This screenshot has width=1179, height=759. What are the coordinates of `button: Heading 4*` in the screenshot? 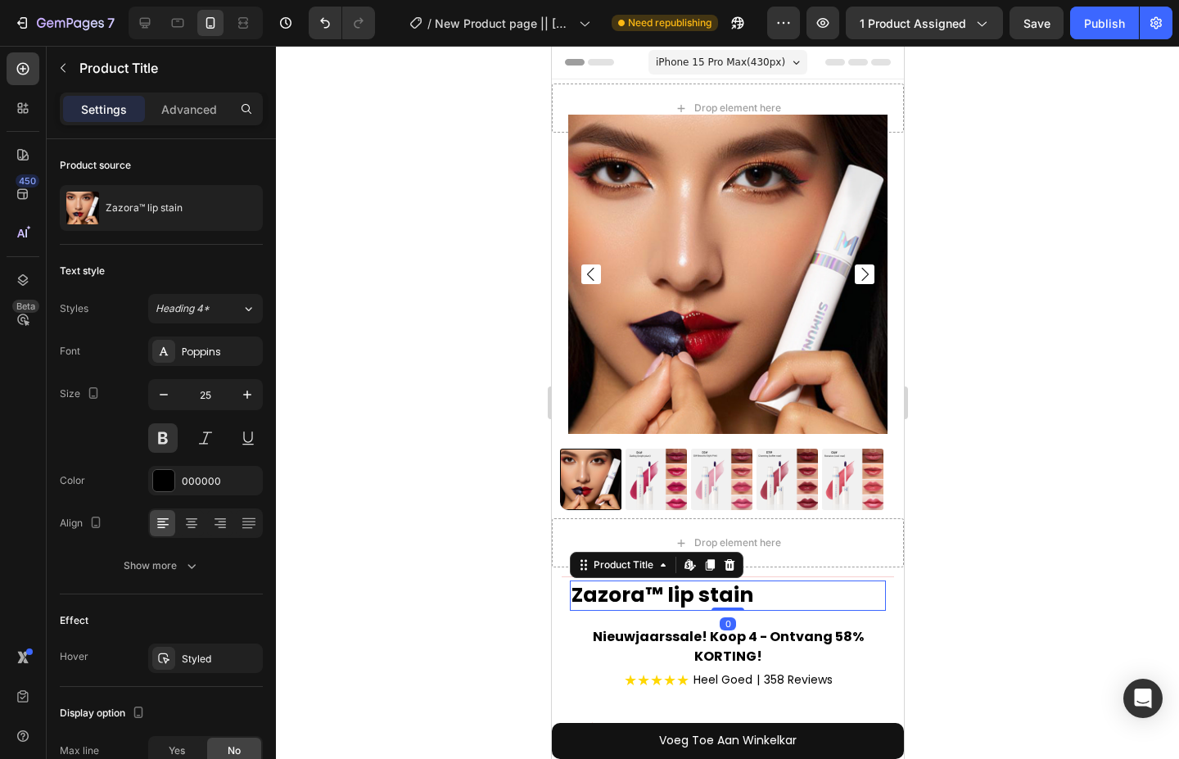 It's located at (205, 309).